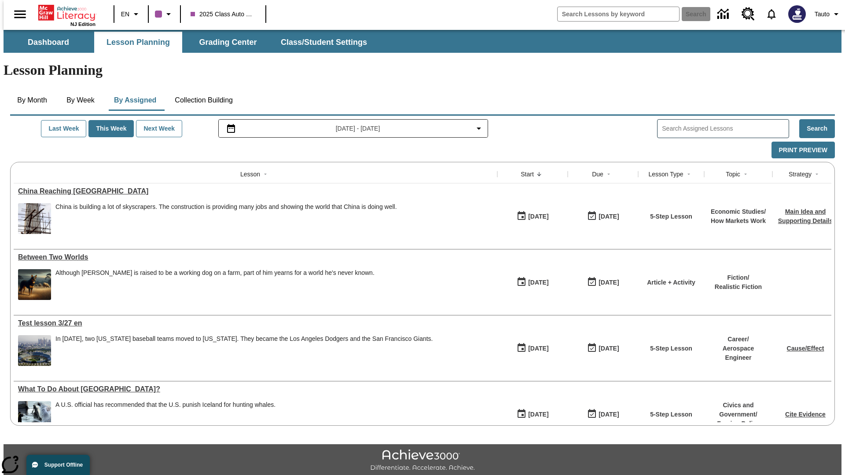 The width and height of the screenshot is (845, 475). Describe the element at coordinates (159, 128) in the screenshot. I see `button: Next Week` at that location.